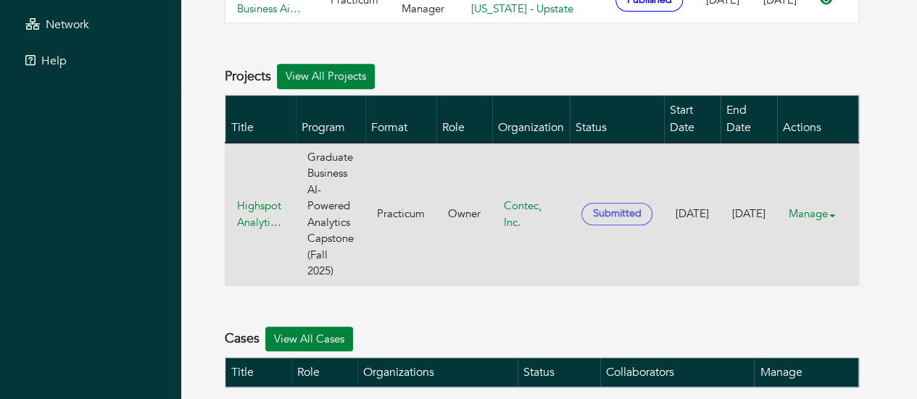 Image resolution: width=917 pixels, height=399 pixels. Describe the element at coordinates (401, 119) in the screenshot. I see `th: Format` at that location.